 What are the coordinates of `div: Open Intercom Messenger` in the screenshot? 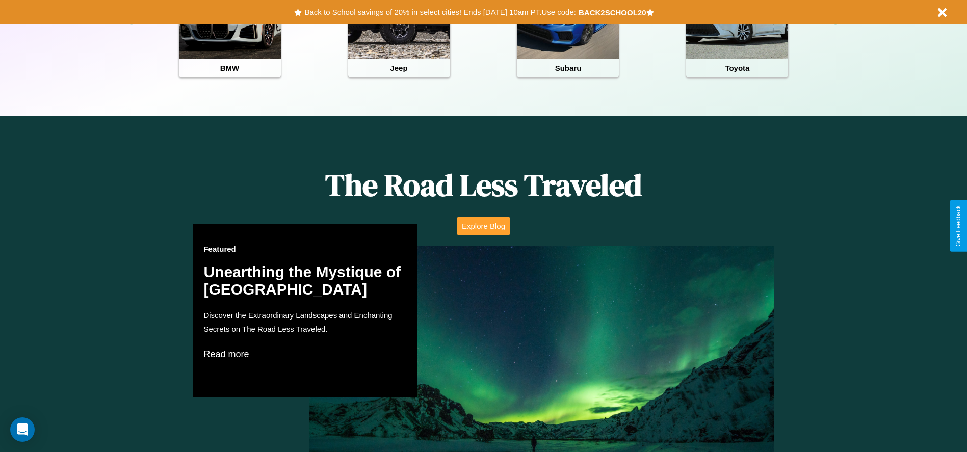 It's located at (22, 430).